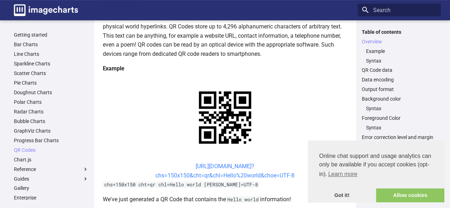 This screenshot has height=208, width=450. I want to click on a: Polar Charts, so click(51, 102).